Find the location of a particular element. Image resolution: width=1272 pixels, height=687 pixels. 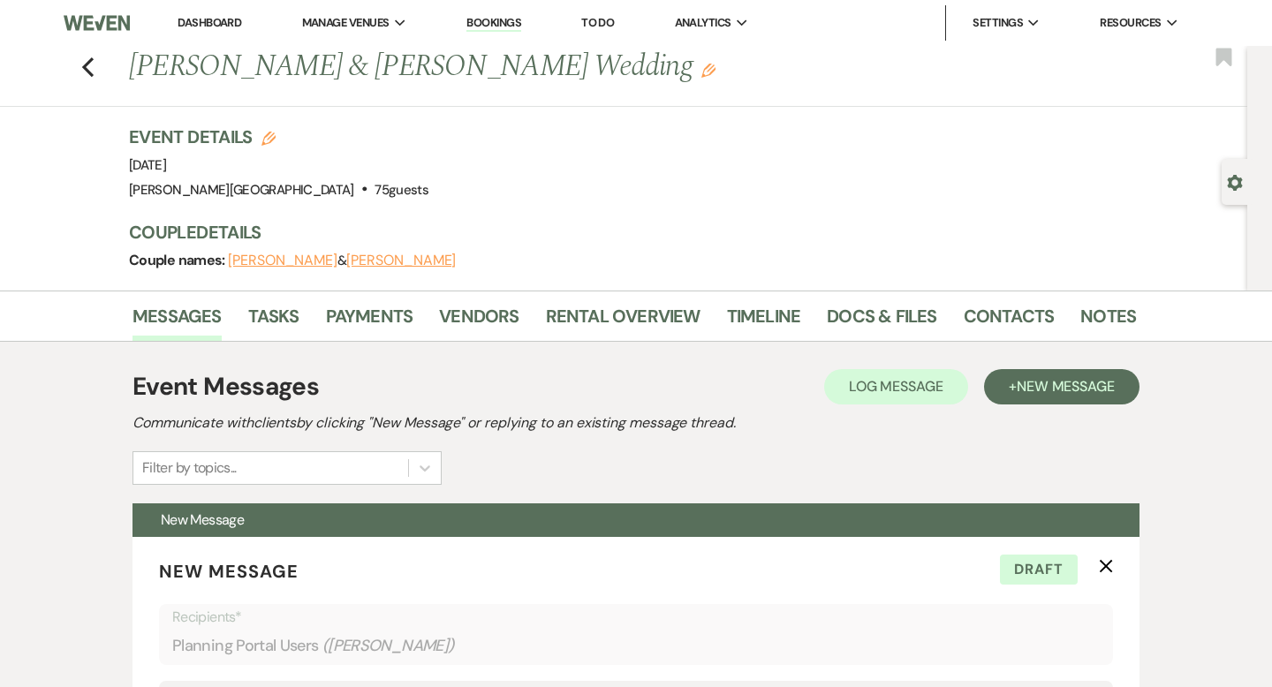

a: Bookings is located at coordinates (494, 23).